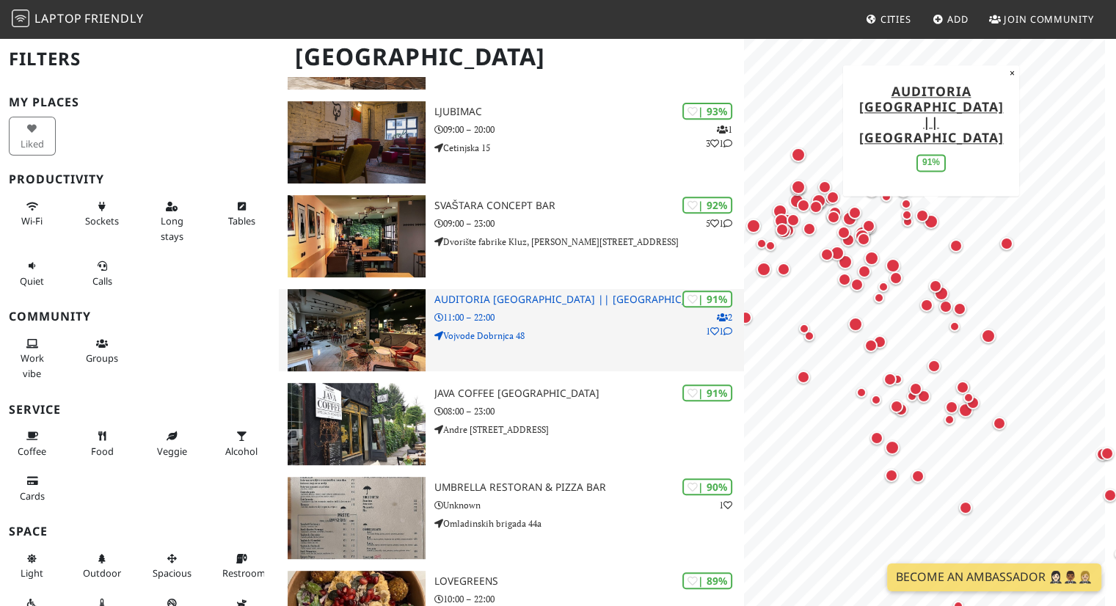 The image size is (1116, 606). Describe the element at coordinates (102, 221) in the screenshot. I see `span: Power sockets` at that location.